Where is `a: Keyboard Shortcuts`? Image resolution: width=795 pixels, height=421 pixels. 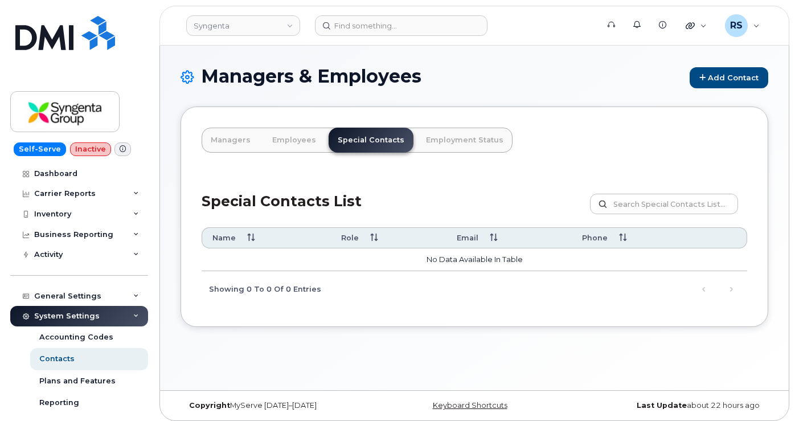
a: Keyboard Shortcuts is located at coordinates (470, 405).